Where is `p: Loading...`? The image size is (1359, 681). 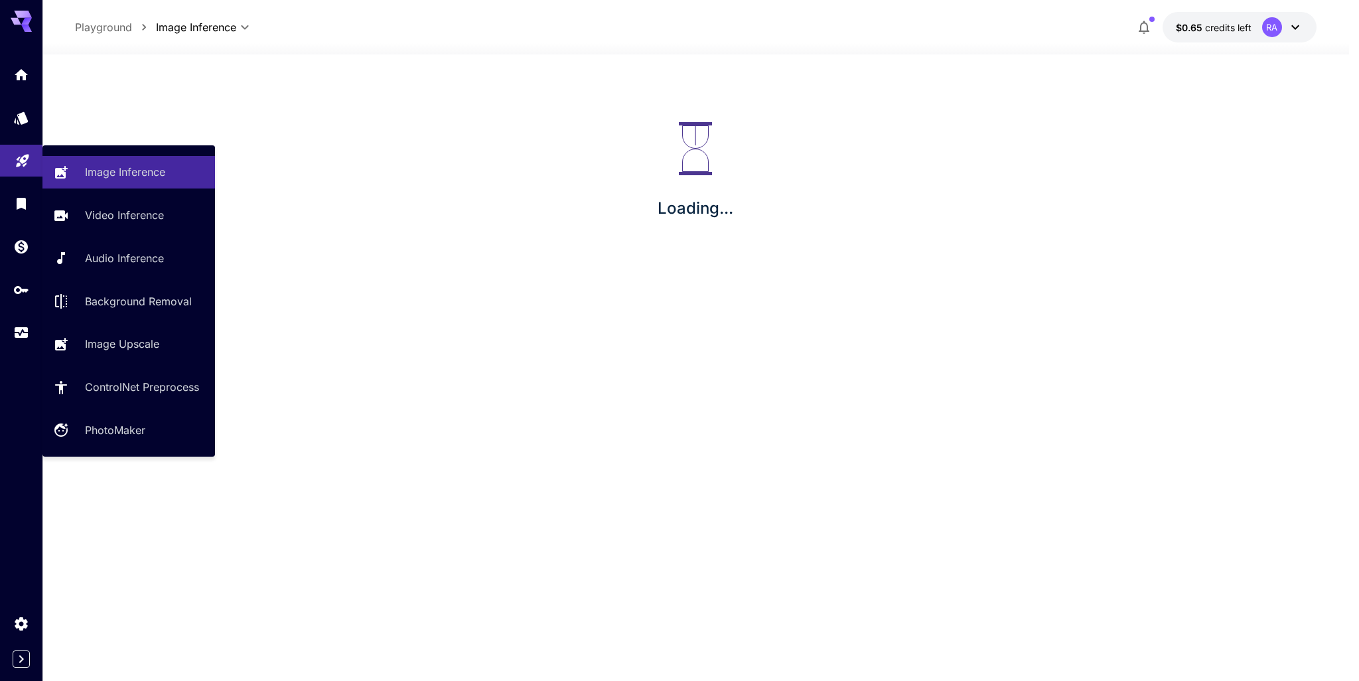
p: Loading... is located at coordinates (695, 208).